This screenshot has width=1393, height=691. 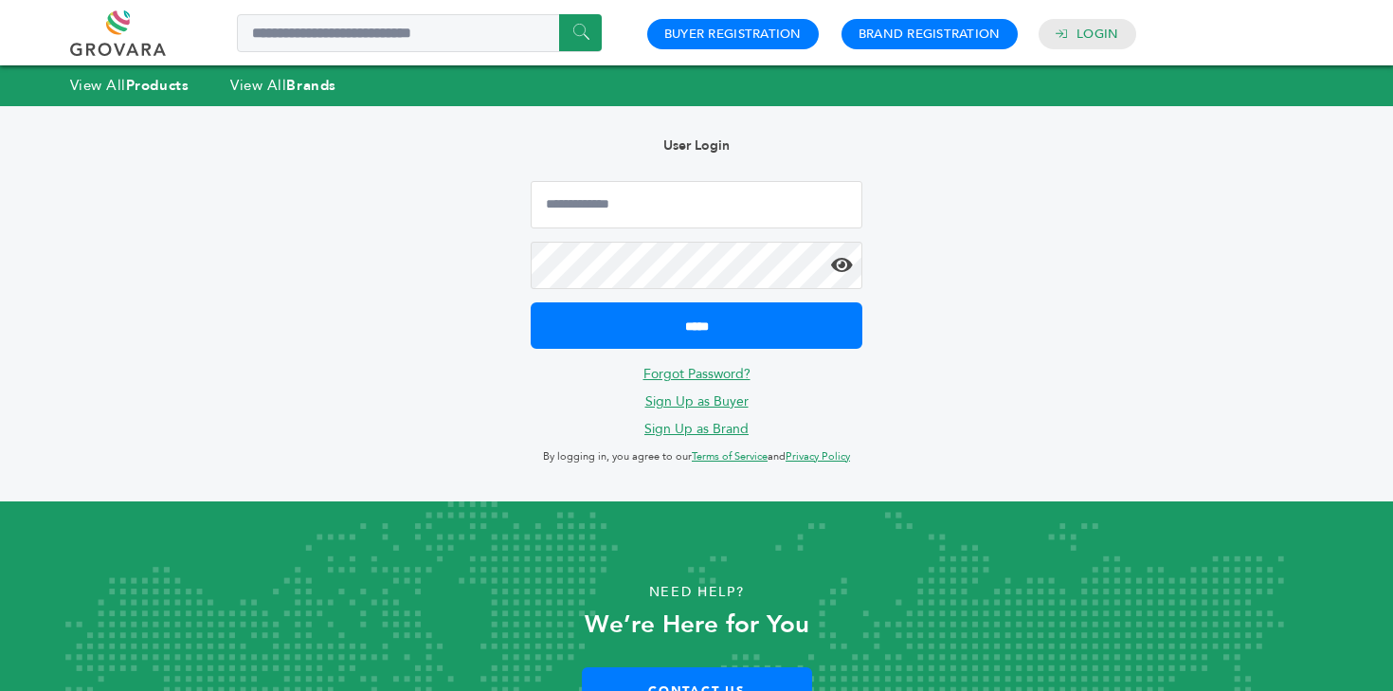 I want to click on a: View AllProducts, so click(x=130, y=85).